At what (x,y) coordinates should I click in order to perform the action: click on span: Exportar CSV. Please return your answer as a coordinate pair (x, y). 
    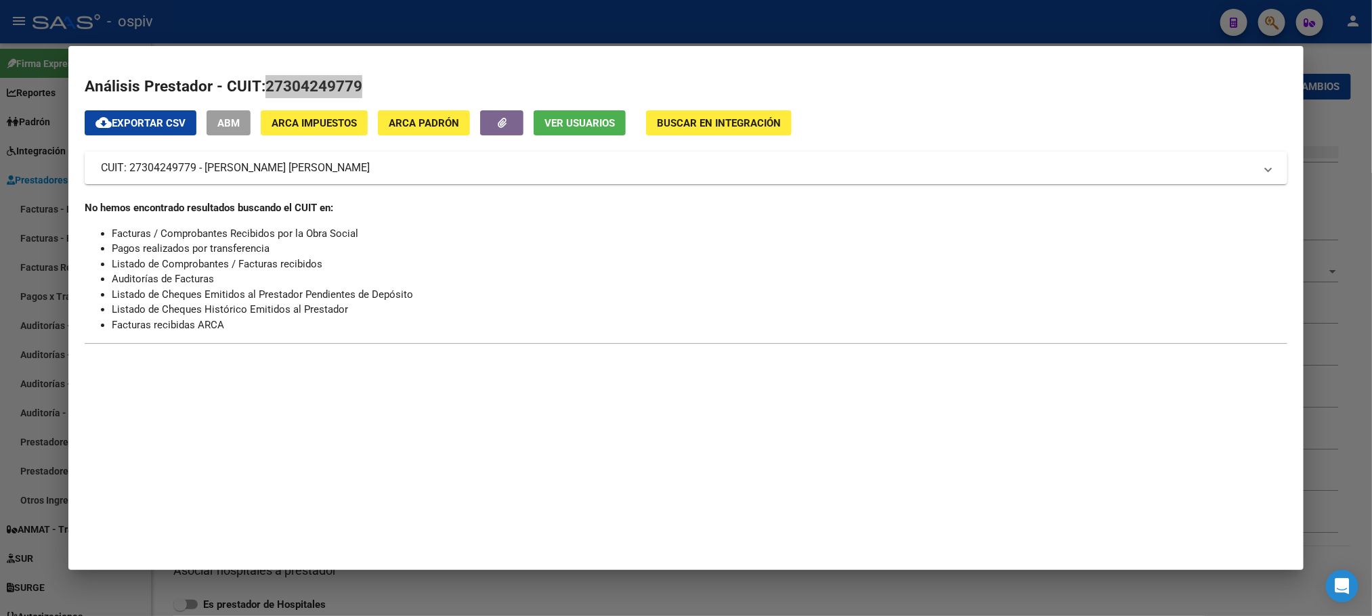
    Looking at the image, I should click on (140, 123).